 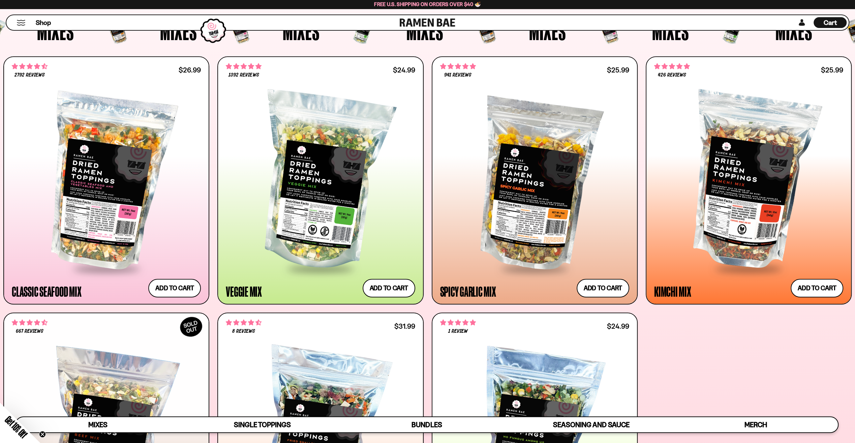 I want to click on span: 1392 reviews, so click(x=244, y=75).